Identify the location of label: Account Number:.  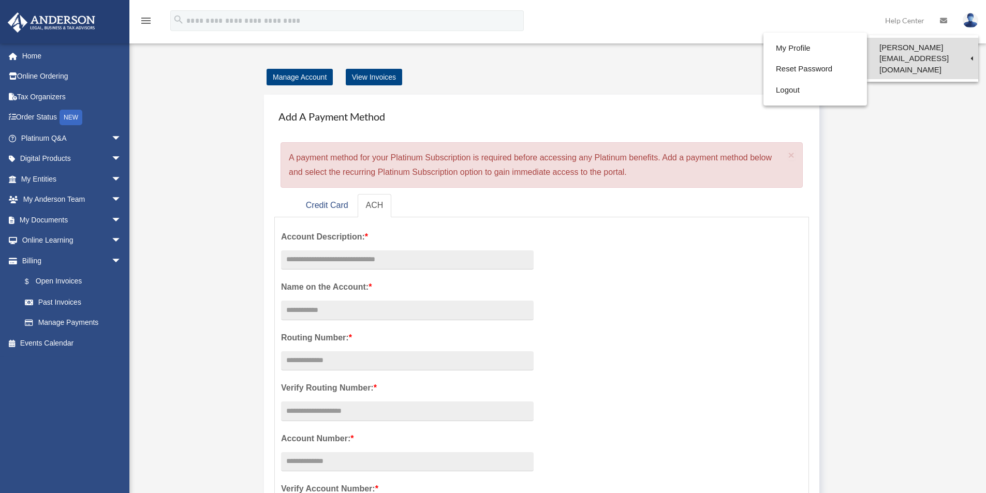
(407, 439).